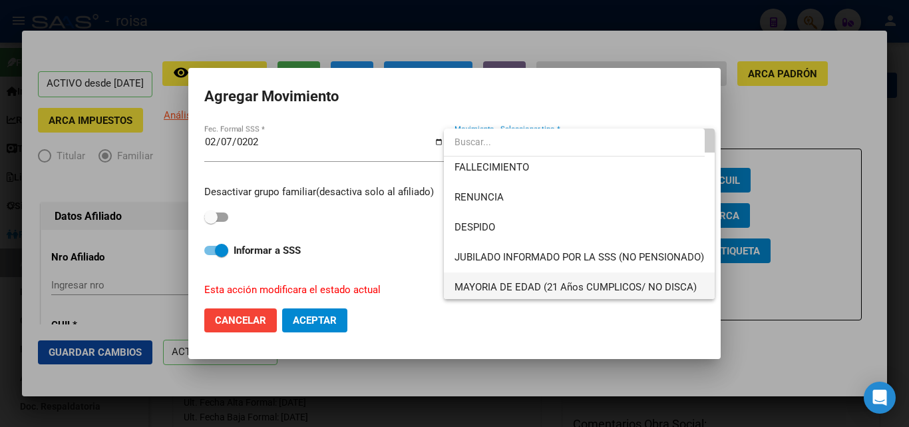 The width and height of the screenshot is (909, 427). I want to click on div: Open Intercom Messenger, so click(880, 397).